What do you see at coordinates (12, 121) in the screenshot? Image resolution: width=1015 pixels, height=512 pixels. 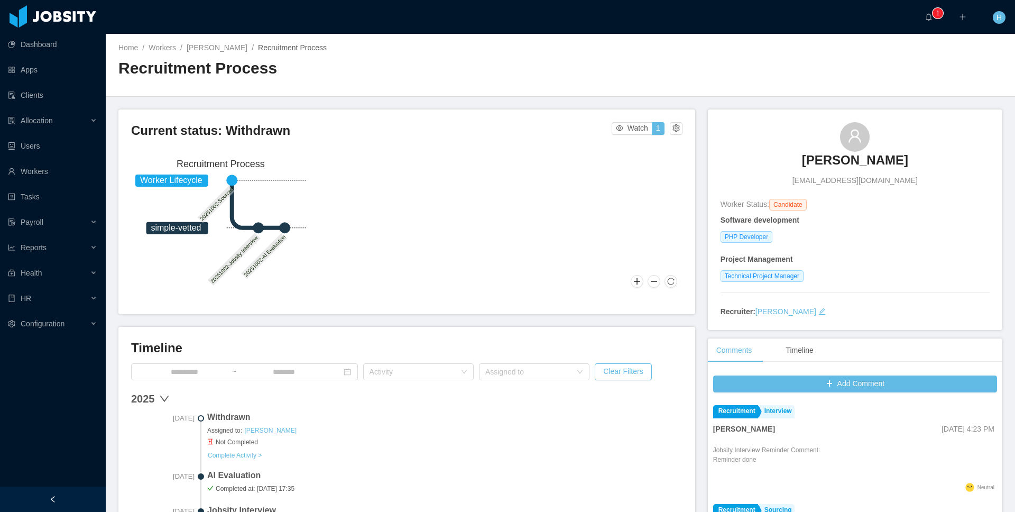 I see `i: icon: solution` at bounding box center [12, 121].